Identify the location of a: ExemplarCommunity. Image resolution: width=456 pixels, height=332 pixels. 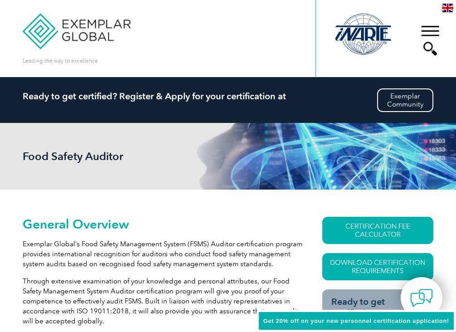
(405, 100).